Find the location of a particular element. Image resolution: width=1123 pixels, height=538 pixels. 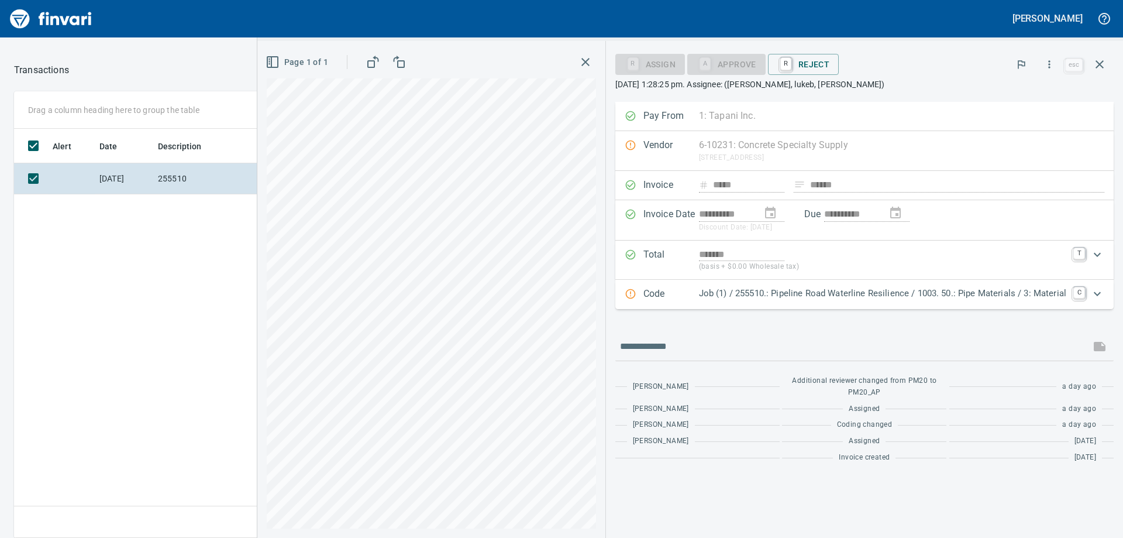

p: Code is located at coordinates (671, 294).